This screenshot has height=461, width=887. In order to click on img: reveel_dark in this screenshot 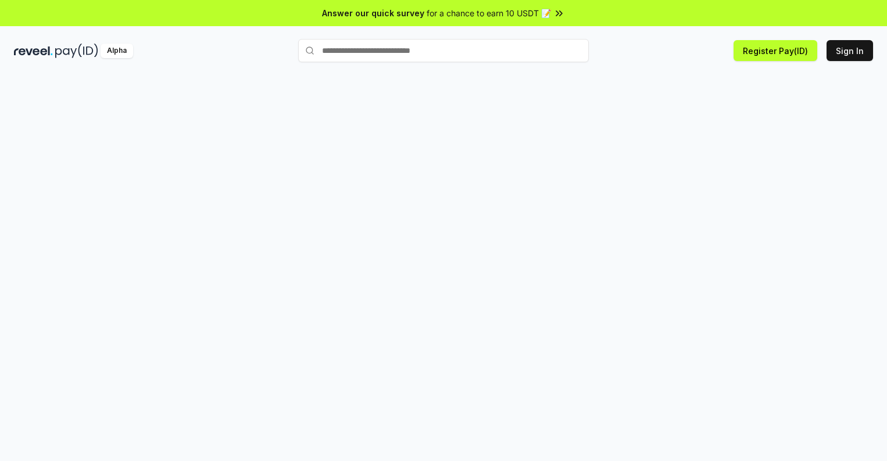, I will do `click(33, 51)`.